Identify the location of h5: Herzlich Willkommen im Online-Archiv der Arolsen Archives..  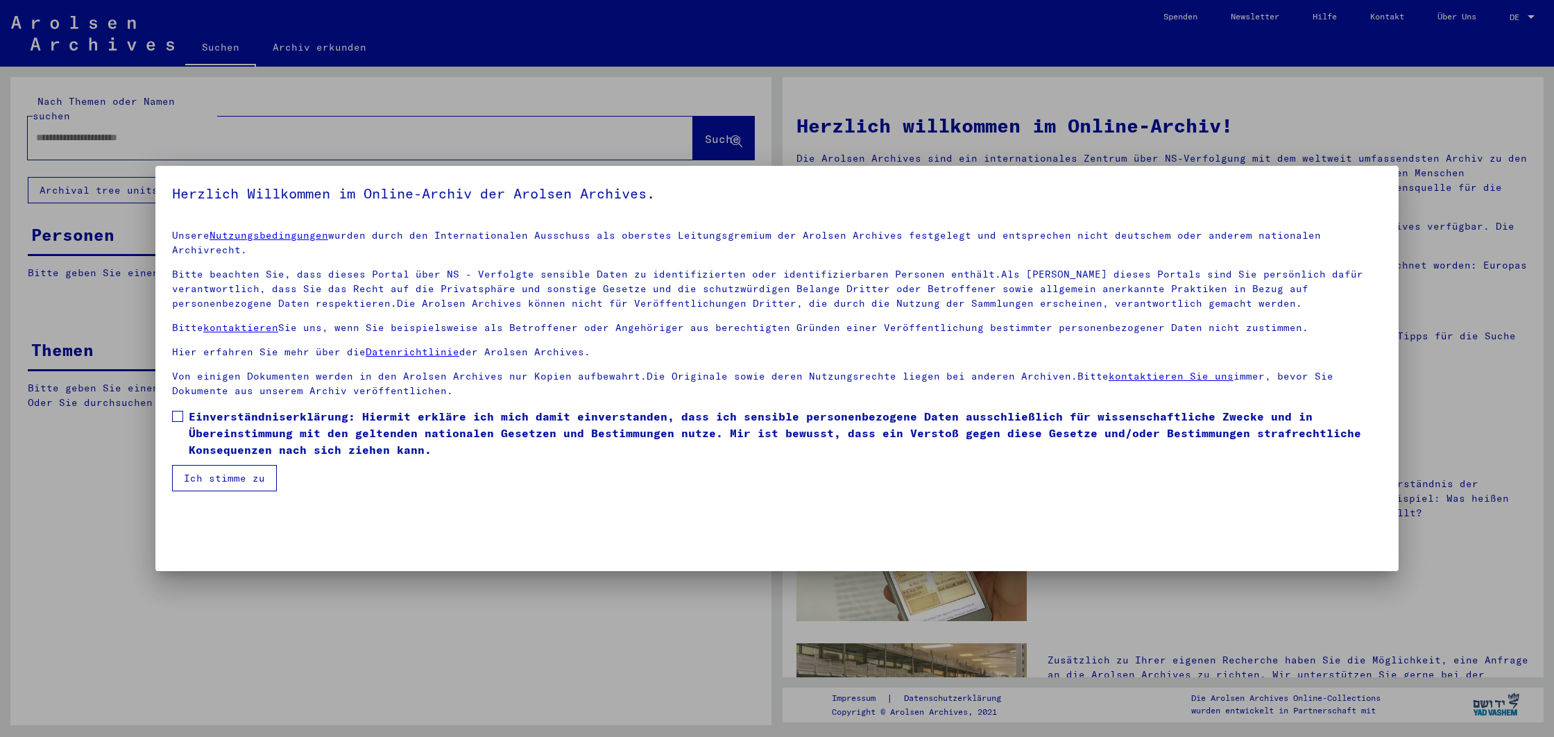
(777, 193).